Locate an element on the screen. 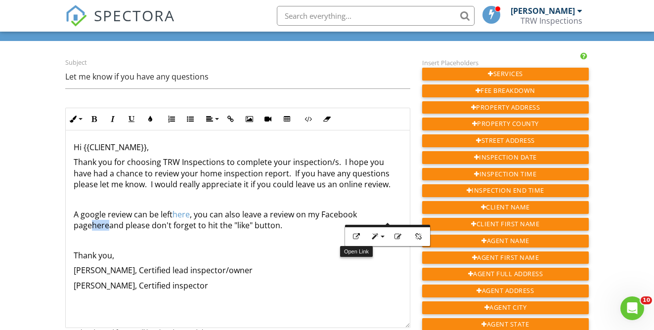  div: Fee Breakdown is located at coordinates (506, 91).